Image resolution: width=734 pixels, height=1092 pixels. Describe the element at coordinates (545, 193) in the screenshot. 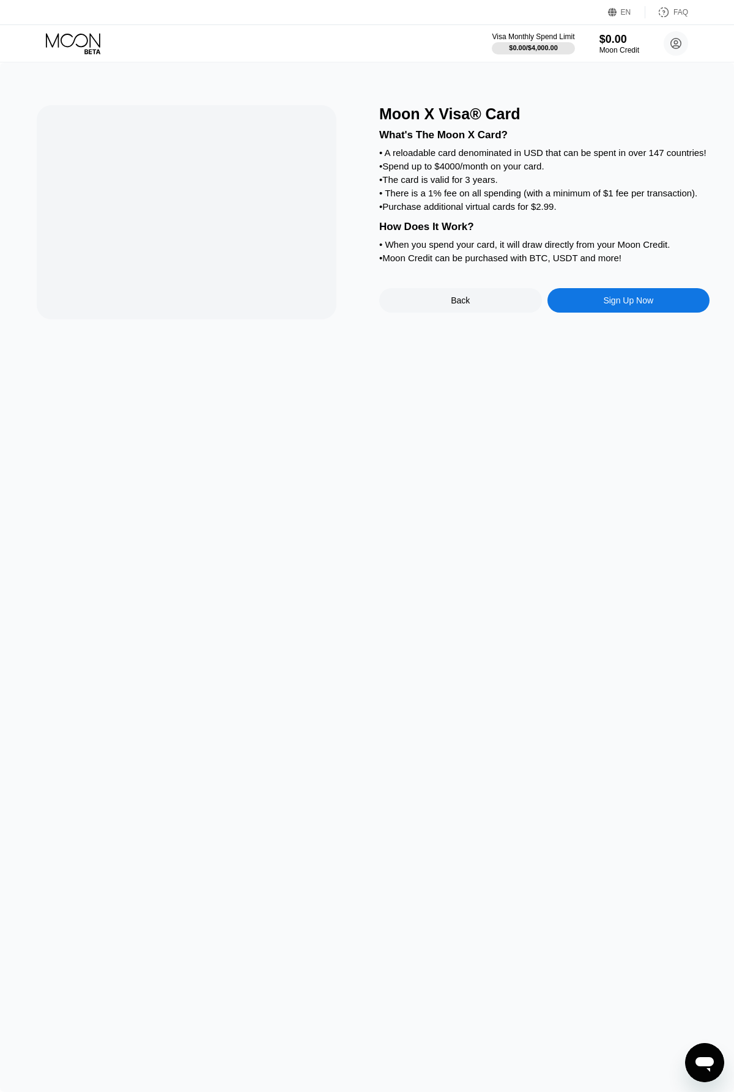

I see `div: • There is a 1% fee on all spending (with a minimum of $1 fee per transaction).` at that location.